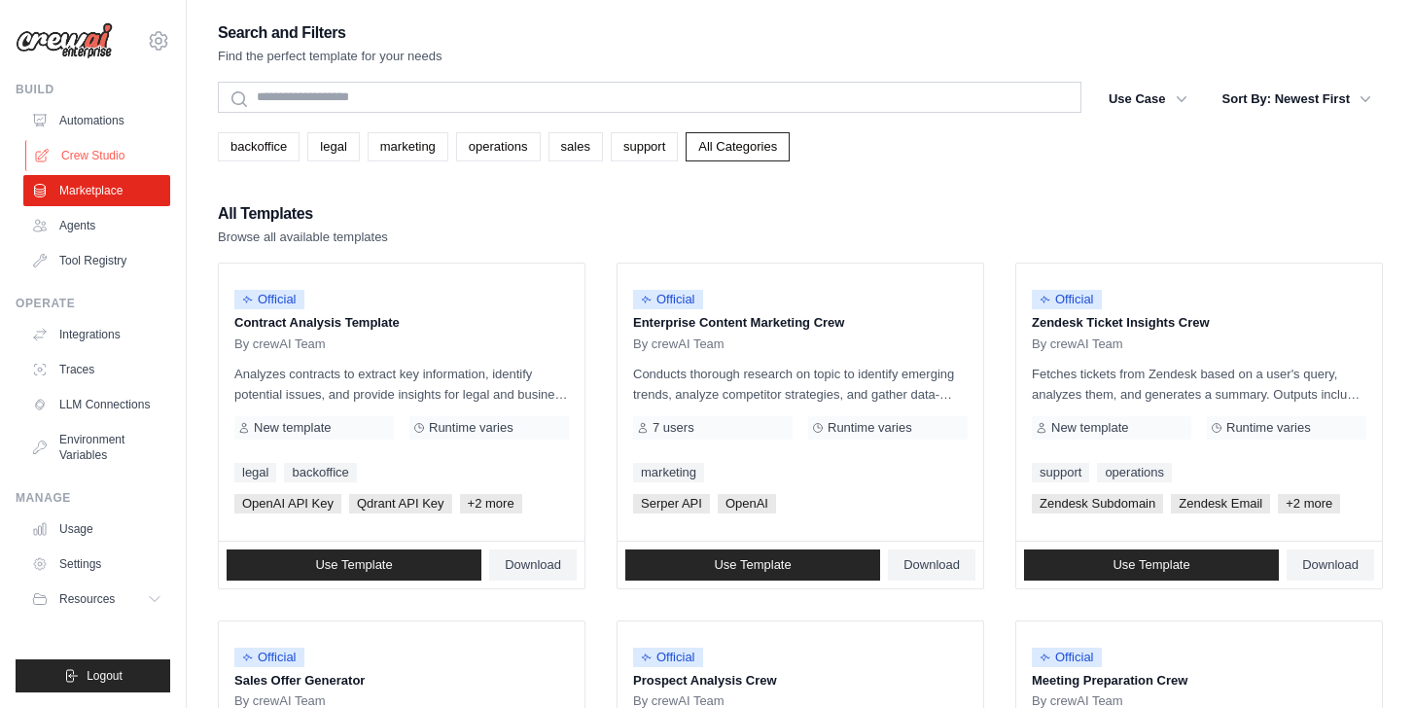 The height and width of the screenshot is (708, 1414). I want to click on p: Prospect Analysis Crew, so click(800, 681).